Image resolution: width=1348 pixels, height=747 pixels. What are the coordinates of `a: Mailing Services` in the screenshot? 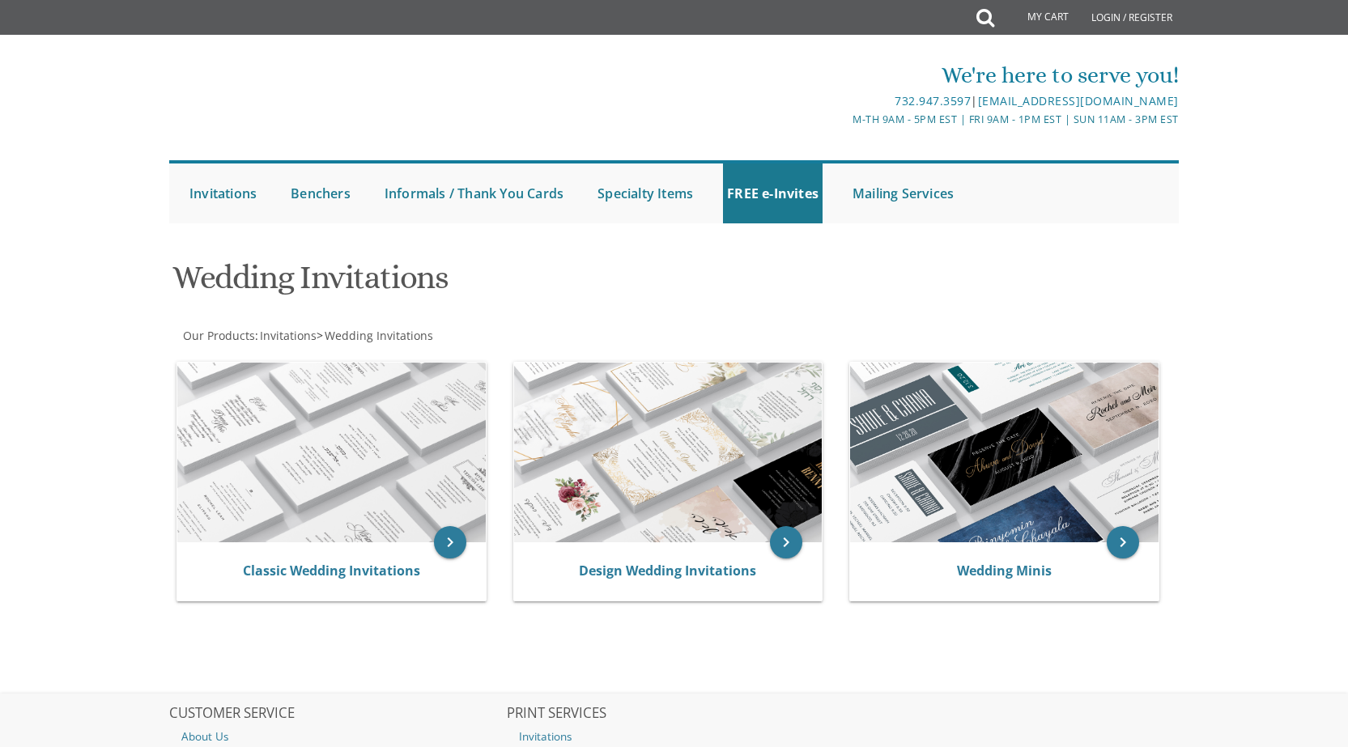 It's located at (903, 194).